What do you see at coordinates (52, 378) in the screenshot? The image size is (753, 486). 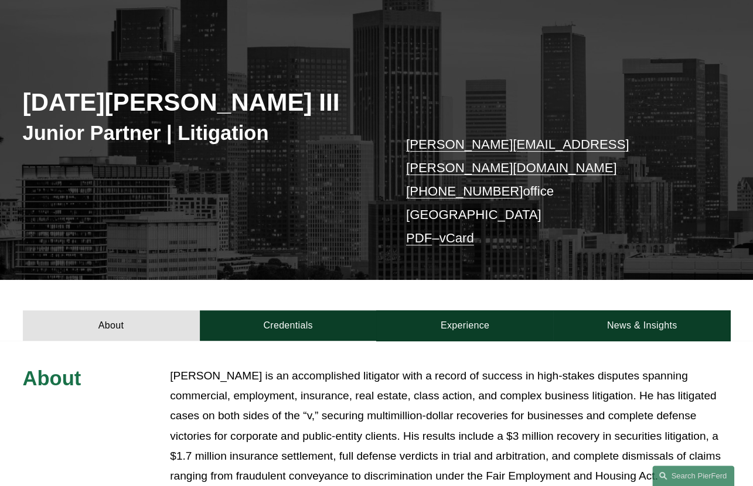 I see `span: About` at bounding box center [52, 378].